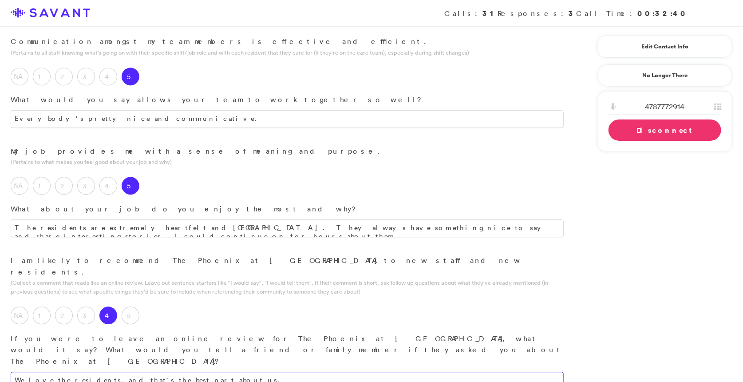 Image resolution: width=743 pixels, height=382 pixels. Describe the element at coordinates (662, 13) in the screenshot. I see `strong: 00:32:40` at that location.